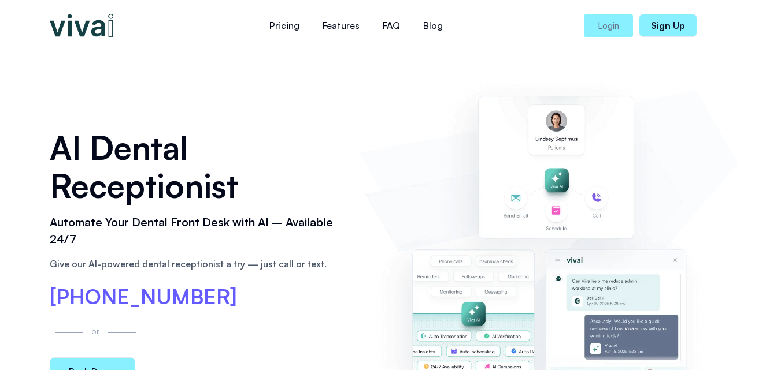 The image size is (781, 370). Describe the element at coordinates (199, 166) in the screenshot. I see `h1: AI Dental Receptionist` at that location.